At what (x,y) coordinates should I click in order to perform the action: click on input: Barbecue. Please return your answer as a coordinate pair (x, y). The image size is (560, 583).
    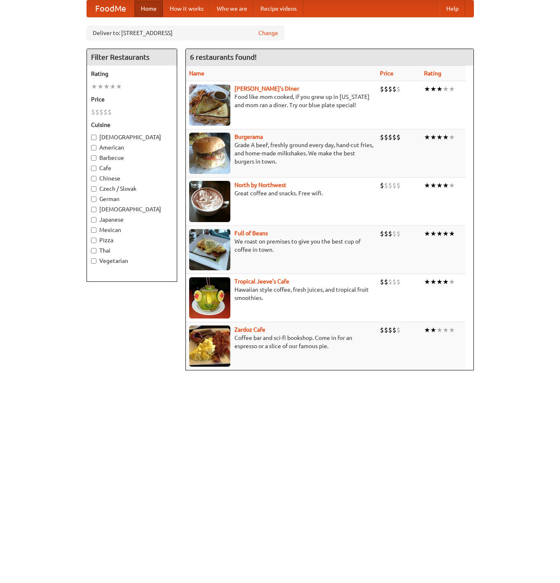
    Looking at the image, I should click on (94, 158).